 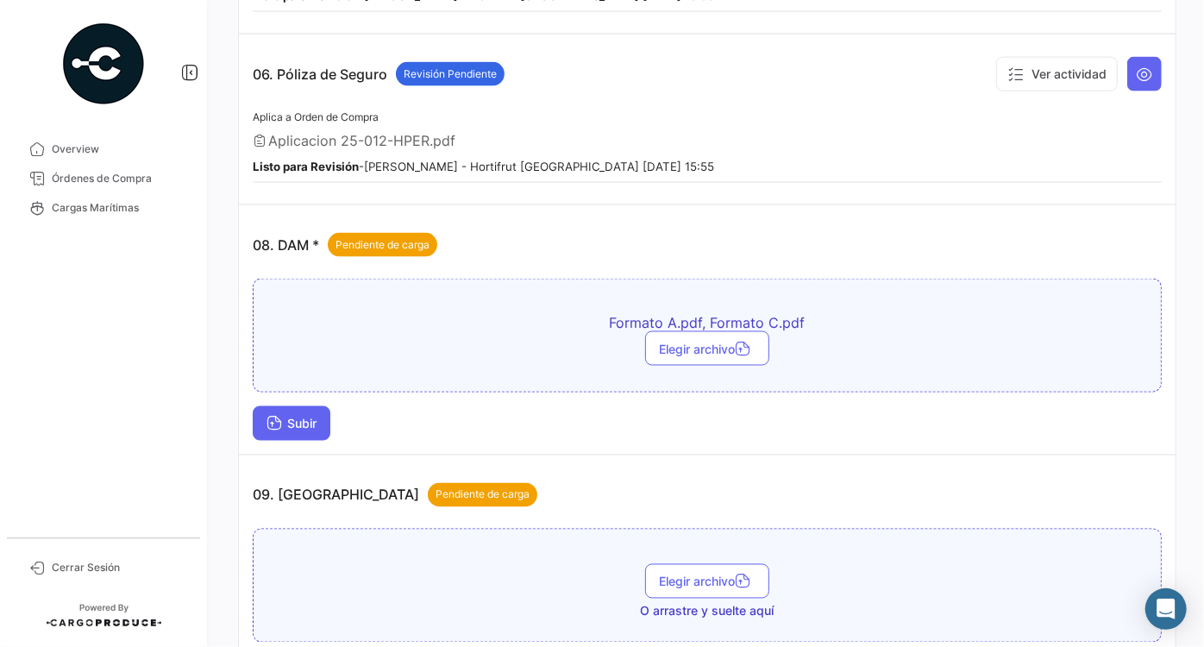 I want to click on span: Formato A.pdf, Formato C.pdf, so click(x=707, y=322).